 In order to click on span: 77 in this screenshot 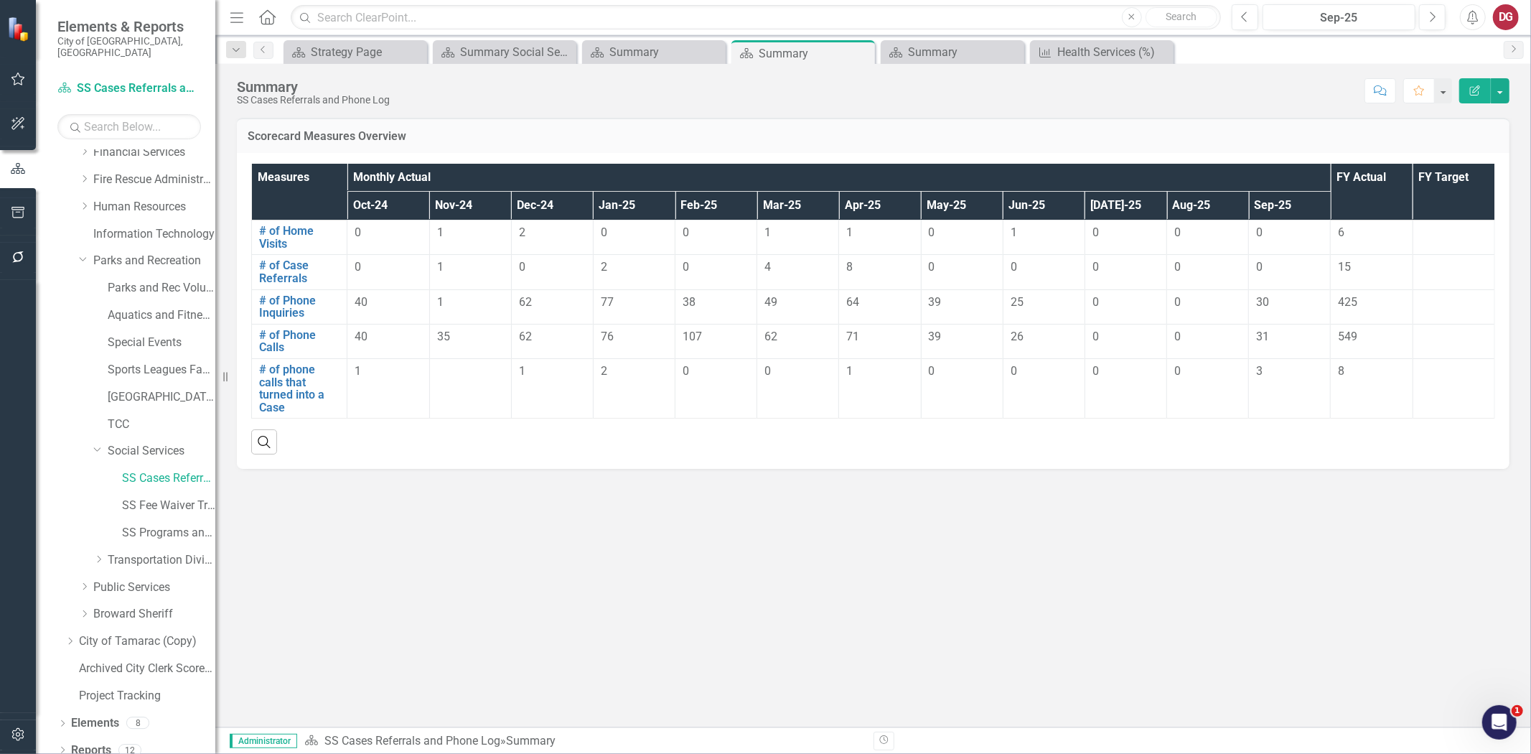, I will do `click(607, 301)`.